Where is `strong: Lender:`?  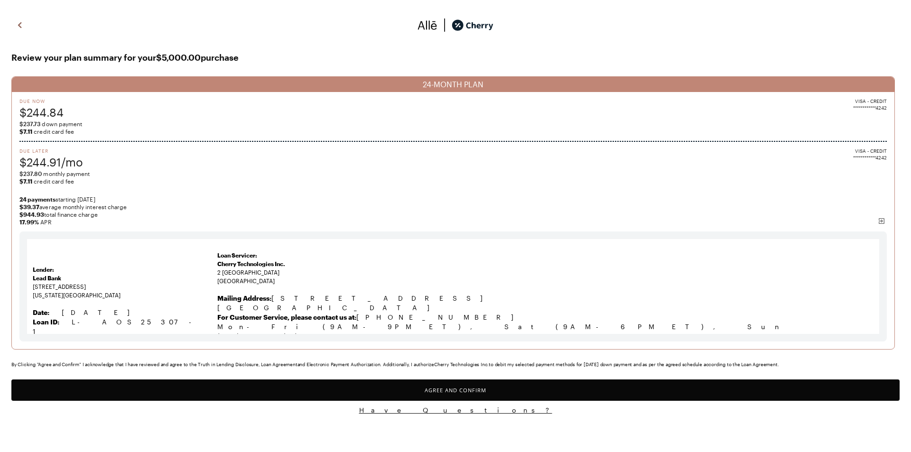 strong: Lender: is located at coordinates (43, 269).